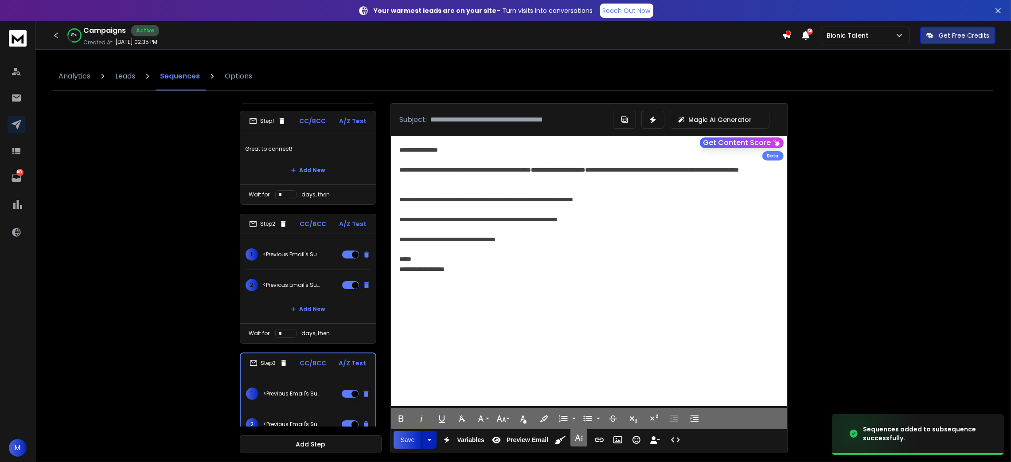 This screenshot has width=1011, height=462. I want to click on button: Get Free Credits, so click(958, 35).